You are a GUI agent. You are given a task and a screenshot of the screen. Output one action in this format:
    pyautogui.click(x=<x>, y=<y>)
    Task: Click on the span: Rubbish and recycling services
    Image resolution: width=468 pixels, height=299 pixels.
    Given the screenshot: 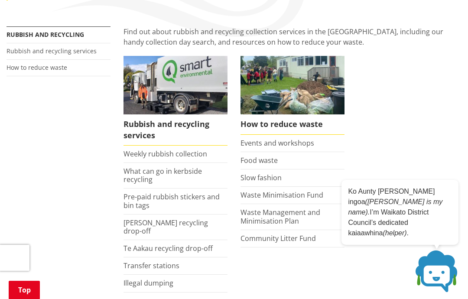 What is the action you would take?
    pyautogui.click(x=176, y=130)
    